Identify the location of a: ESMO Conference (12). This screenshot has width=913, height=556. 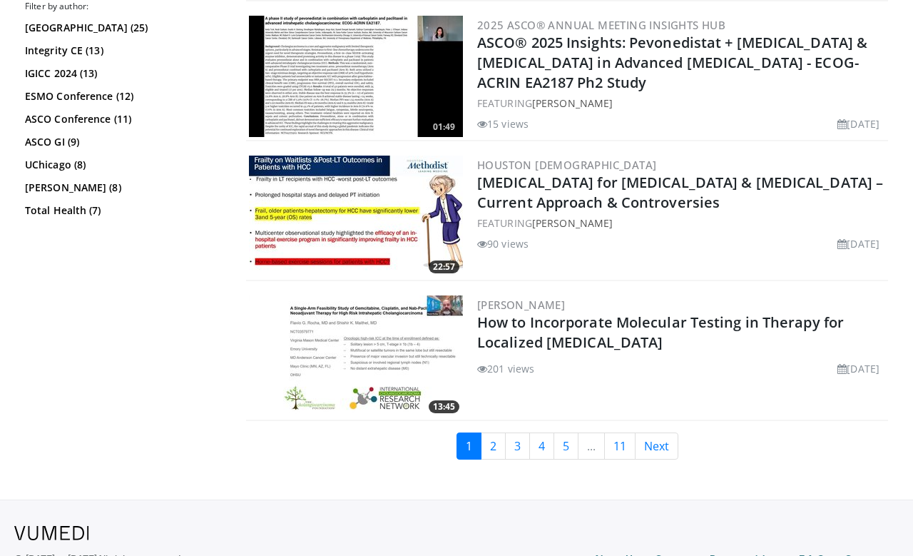
(123, 96).